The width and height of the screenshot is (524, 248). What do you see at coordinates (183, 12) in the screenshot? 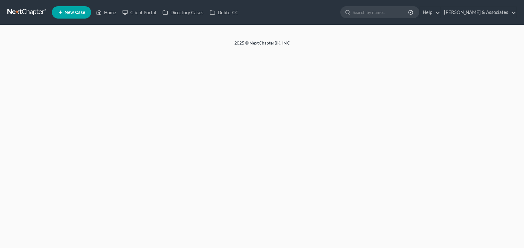
I see `a: Directory Cases` at bounding box center [183, 12].